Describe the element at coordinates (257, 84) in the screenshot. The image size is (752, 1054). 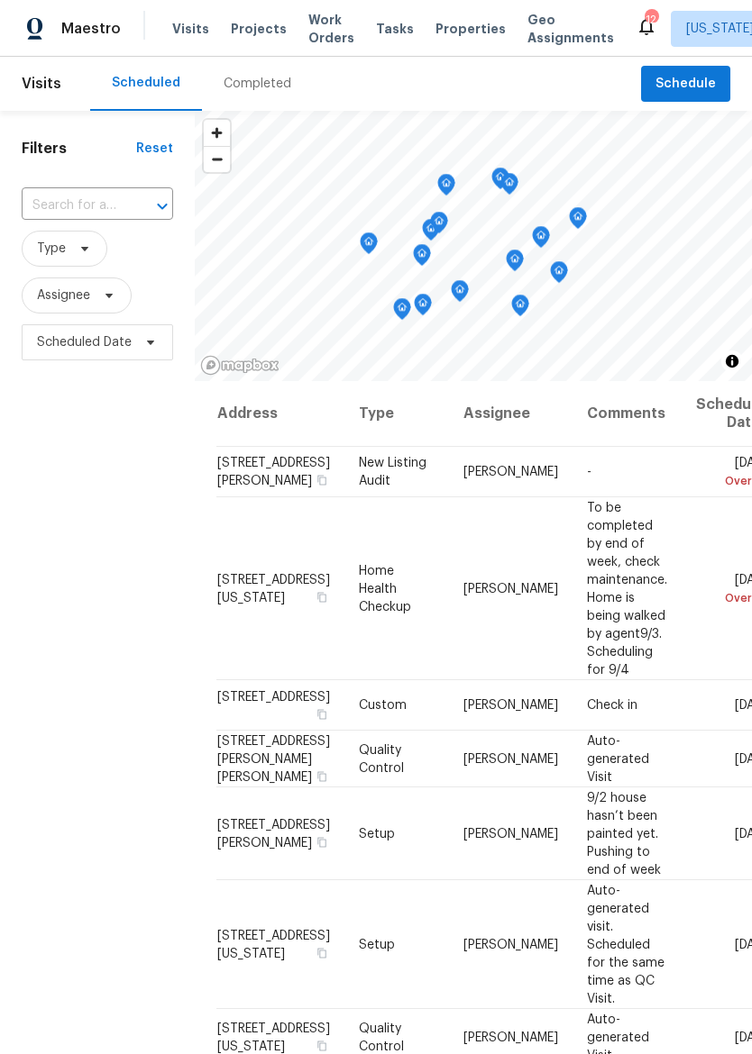
I see `div: Completed` at that location.